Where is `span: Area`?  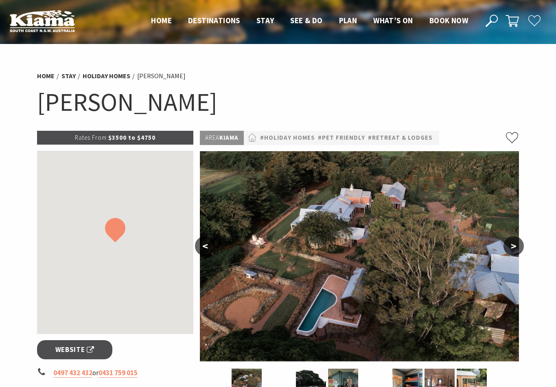 span: Area is located at coordinates (212, 137).